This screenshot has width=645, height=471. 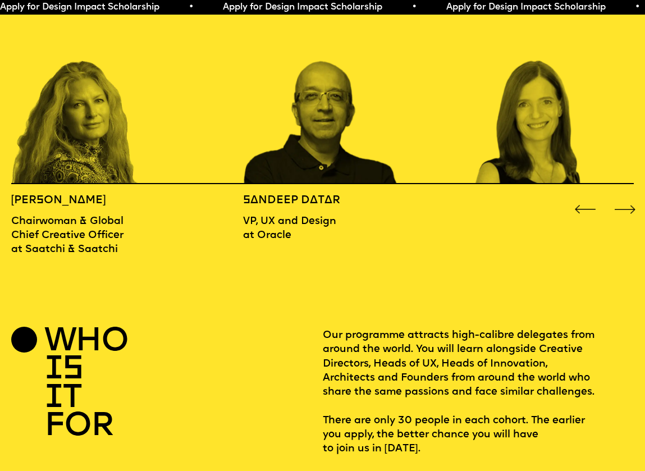 I want to click on h2: who is it for, so click(x=76, y=384).